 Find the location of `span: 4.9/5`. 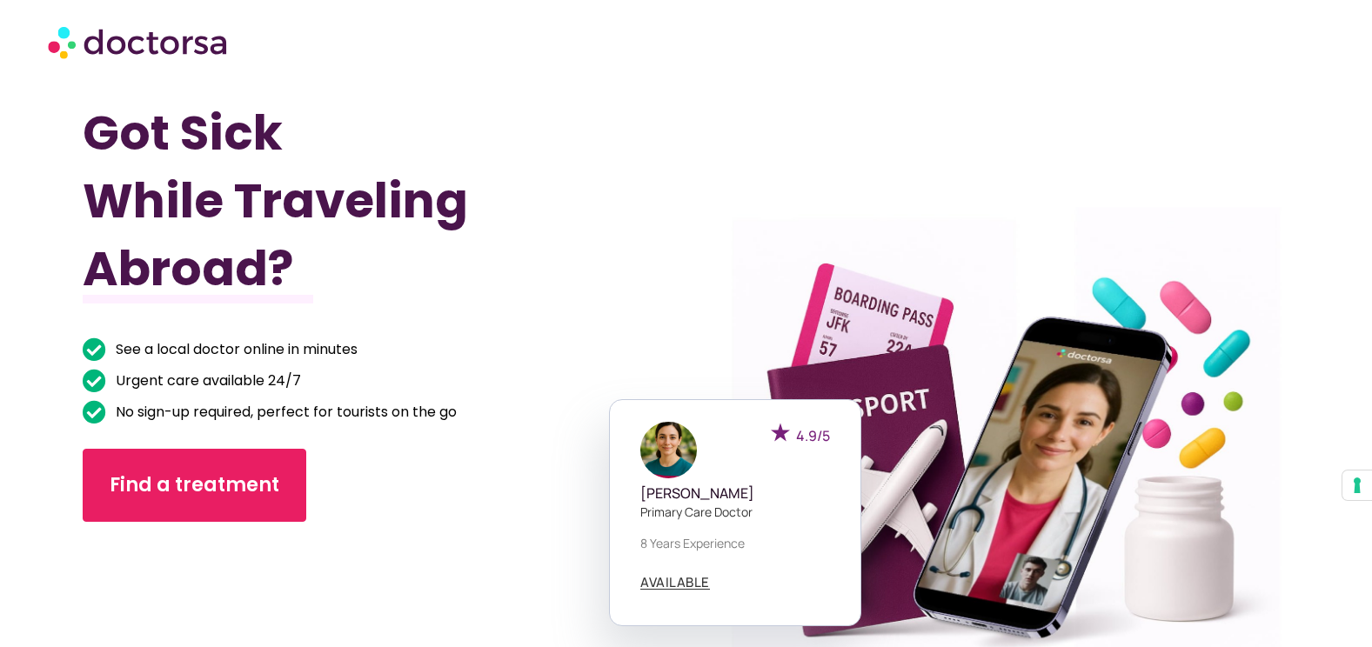

span: 4.9/5 is located at coordinates (812, 436).